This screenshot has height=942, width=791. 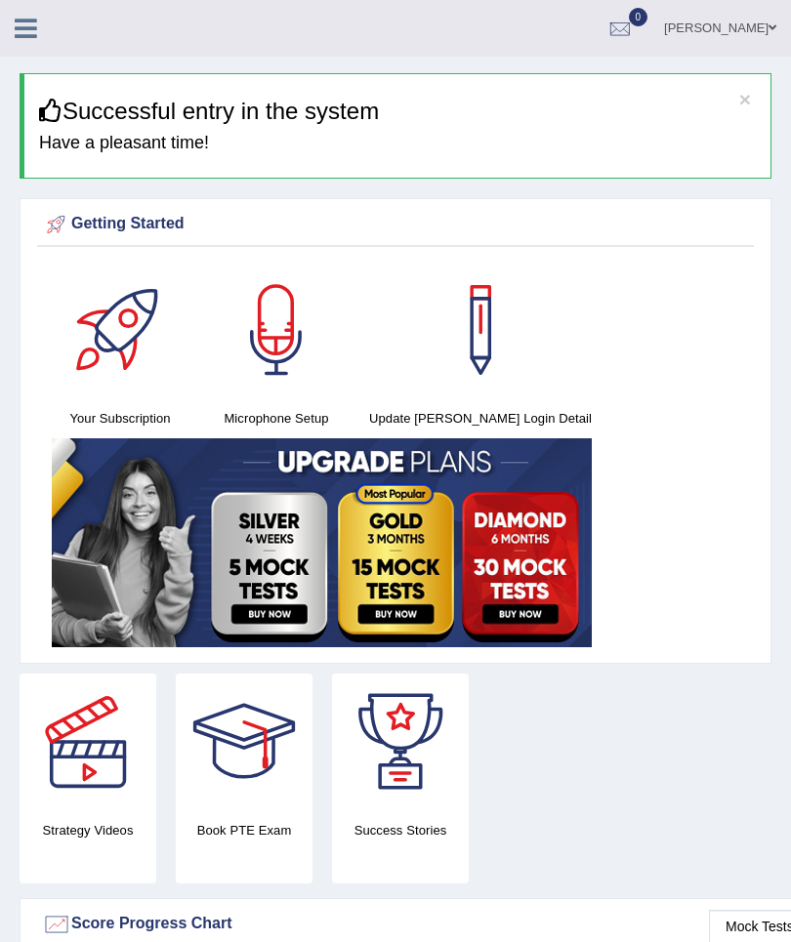 I want to click on h4: Strategy Videos, so click(x=88, y=830).